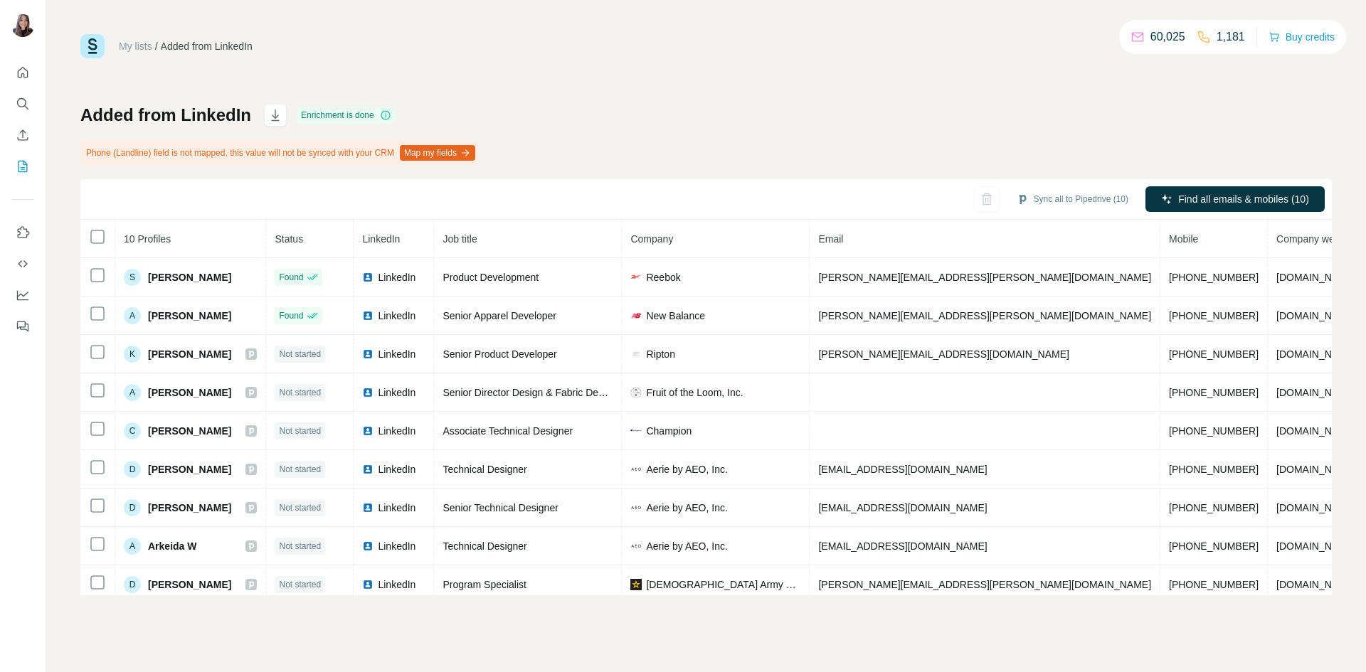 This screenshot has width=1366, height=672. What do you see at coordinates (1301, 37) in the screenshot?
I see `button: Buy credits` at bounding box center [1301, 37].